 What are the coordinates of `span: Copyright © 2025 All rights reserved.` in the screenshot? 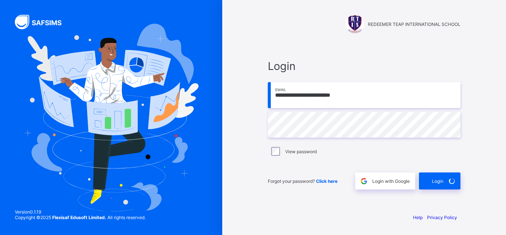 It's located at (80, 218).